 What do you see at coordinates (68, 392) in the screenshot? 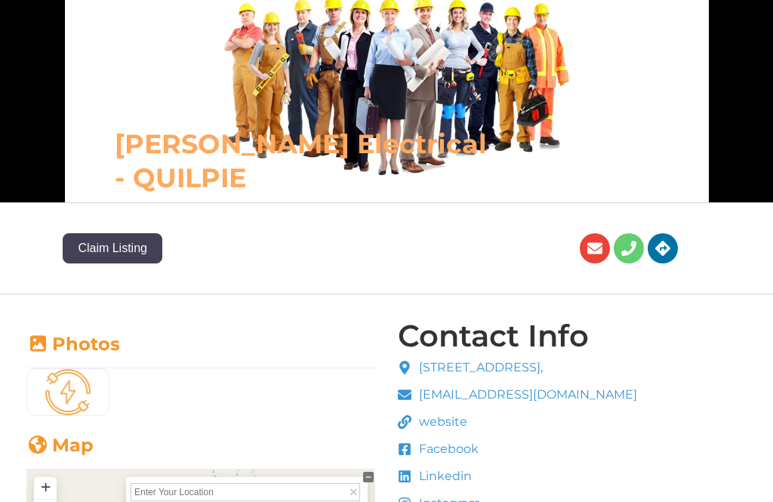
I see `img: Mask group (5)` at bounding box center [68, 392].